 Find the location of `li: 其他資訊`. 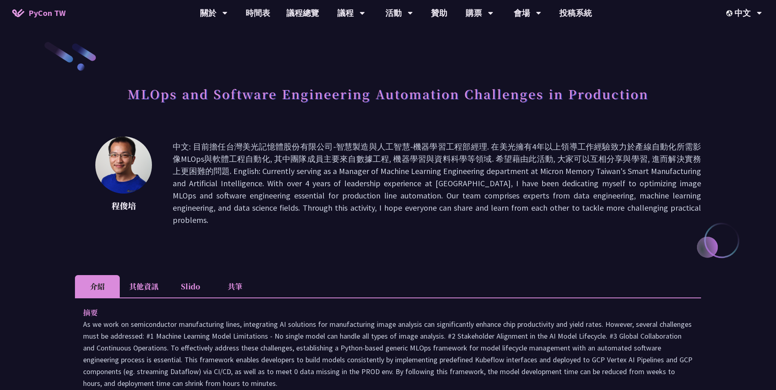

li: 其他資訊 is located at coordinates (144, 286).